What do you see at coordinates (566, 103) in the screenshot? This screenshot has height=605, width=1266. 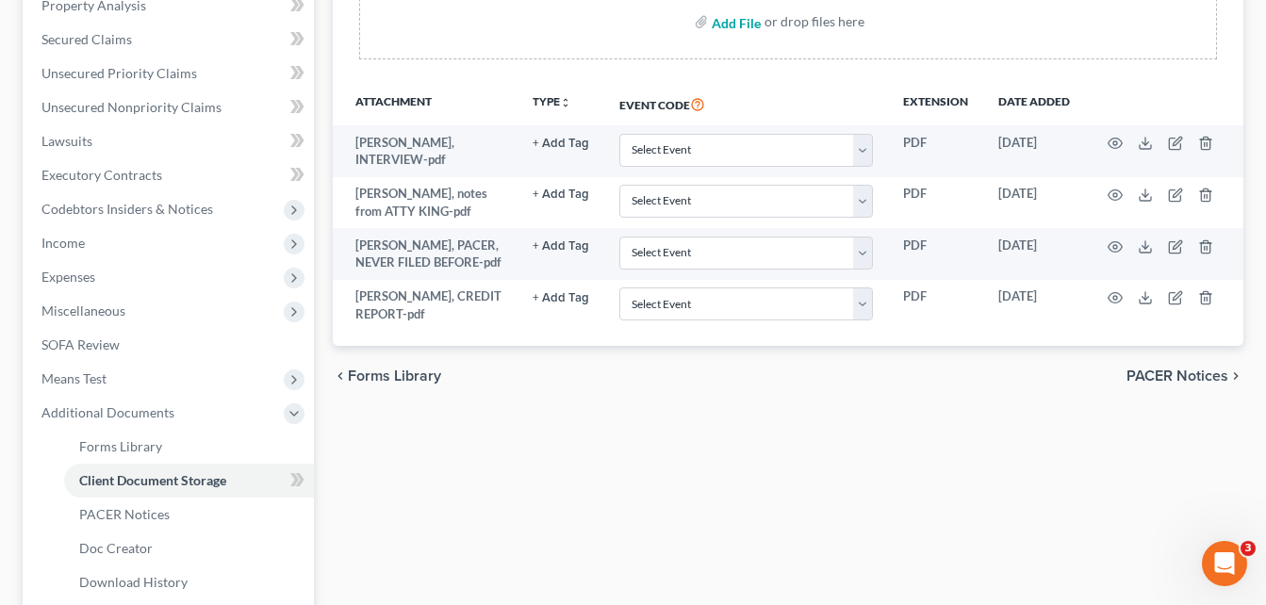 I see `i: unfold_more` at bounding box center [566, 103].